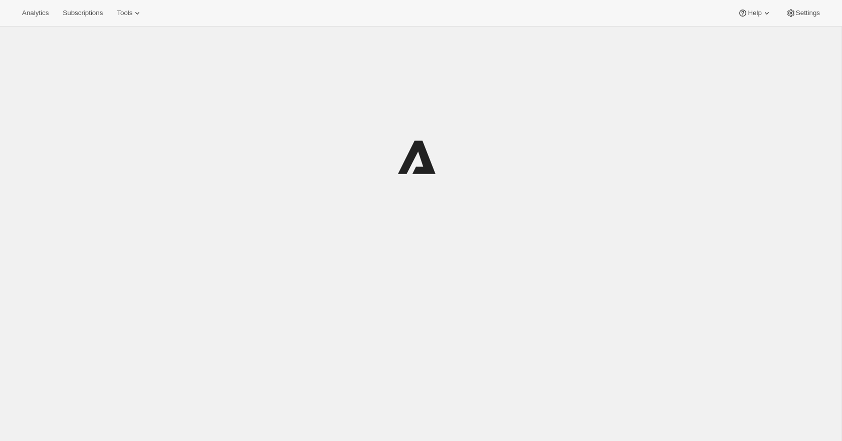 This screenshot has height=441, width=842. What do you see at coordinates (124, 13) in the screenshot?
I see `span: Tools` at bounding box center [124, 13].